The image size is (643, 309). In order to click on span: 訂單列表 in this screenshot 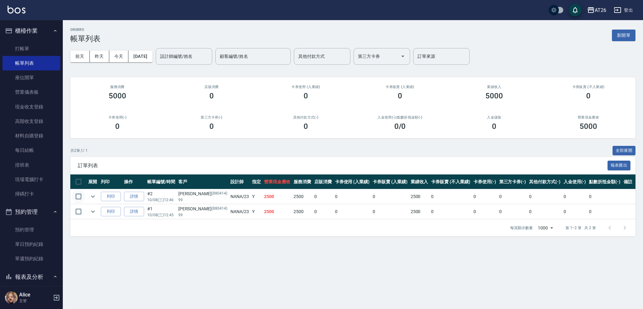, I will do `click(342, 165)`.